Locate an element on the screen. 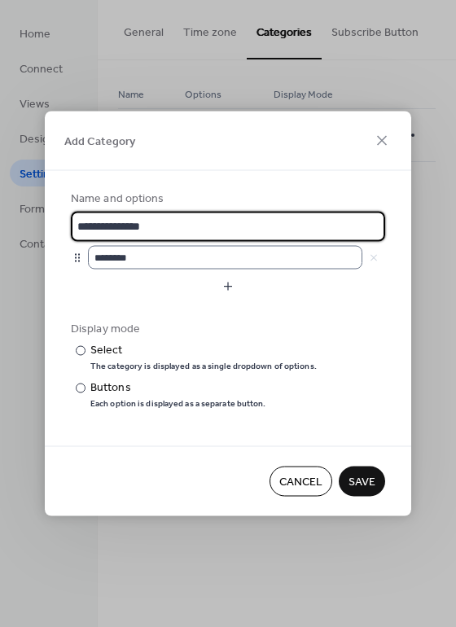 This screenshot has width=456, height=627. div: Name and options is located at coordinates (226, 199).